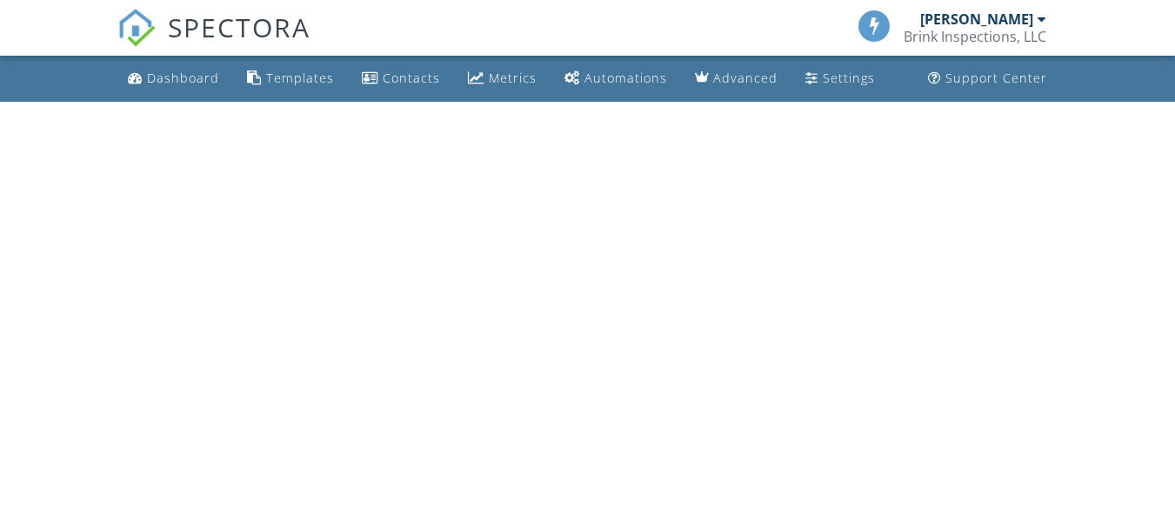 The image size is (1175, 528). What do you see at coordinates (746, 77) in the screenshot?
I see `div: Advanced` at bounding box center [746, 77].